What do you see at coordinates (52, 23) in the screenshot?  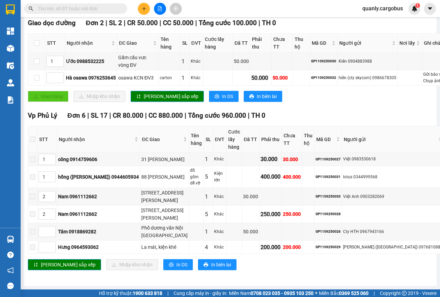 I see `span: Giao dọc đường` at bounding box center [52, 23].